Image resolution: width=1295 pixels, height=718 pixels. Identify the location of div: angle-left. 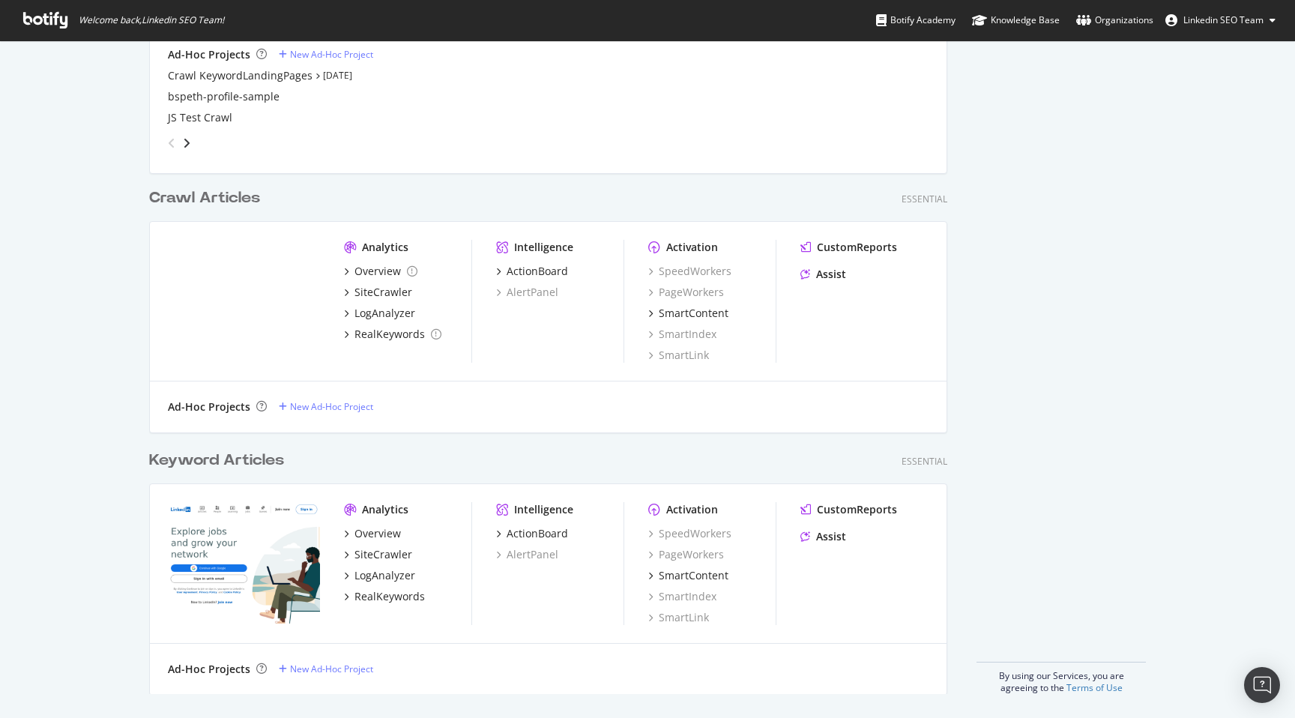
(172, 143).